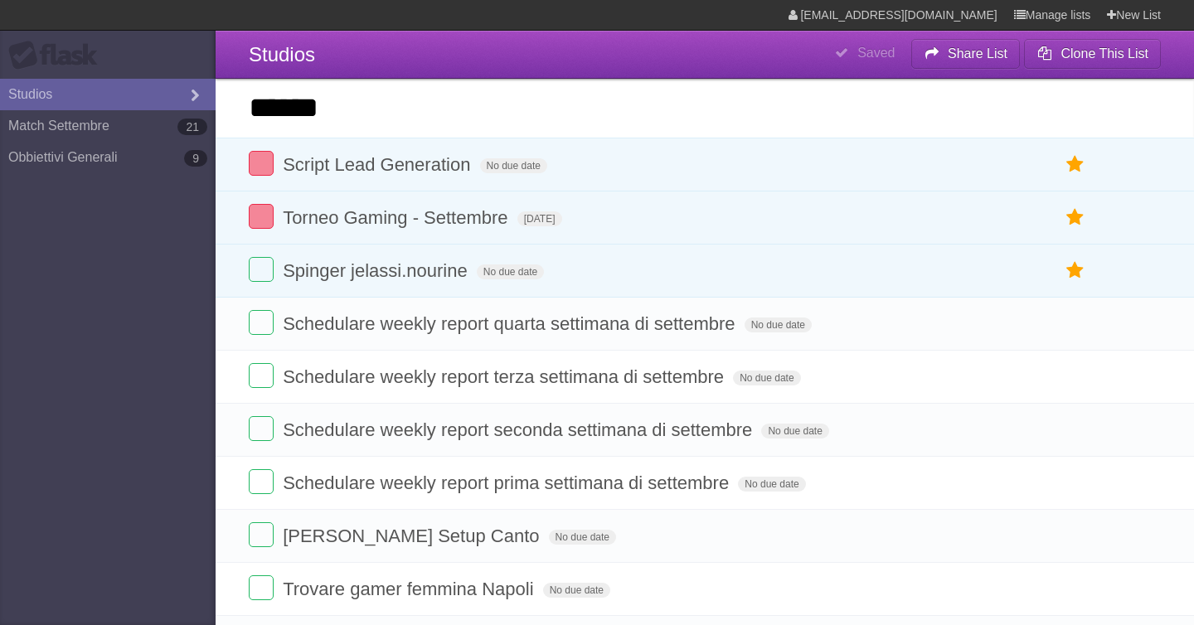 The height and width of the screenshot is (625, 1194). Describe the element at coordinates (378, 164) in the screenshot. I see `span: Script Lead Generation` at that location.